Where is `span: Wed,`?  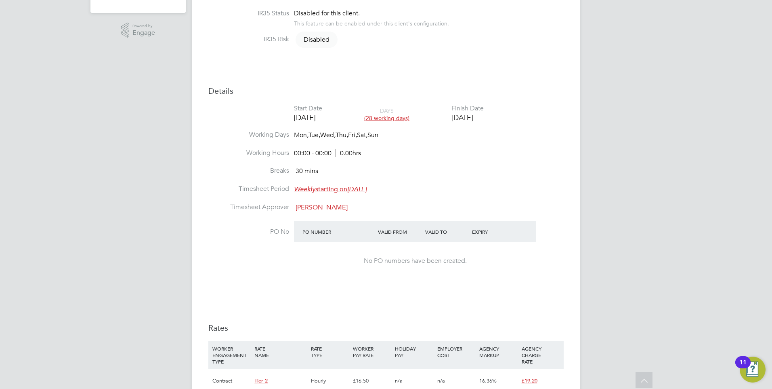 span: Wed, is located at coordinates (328, 135).